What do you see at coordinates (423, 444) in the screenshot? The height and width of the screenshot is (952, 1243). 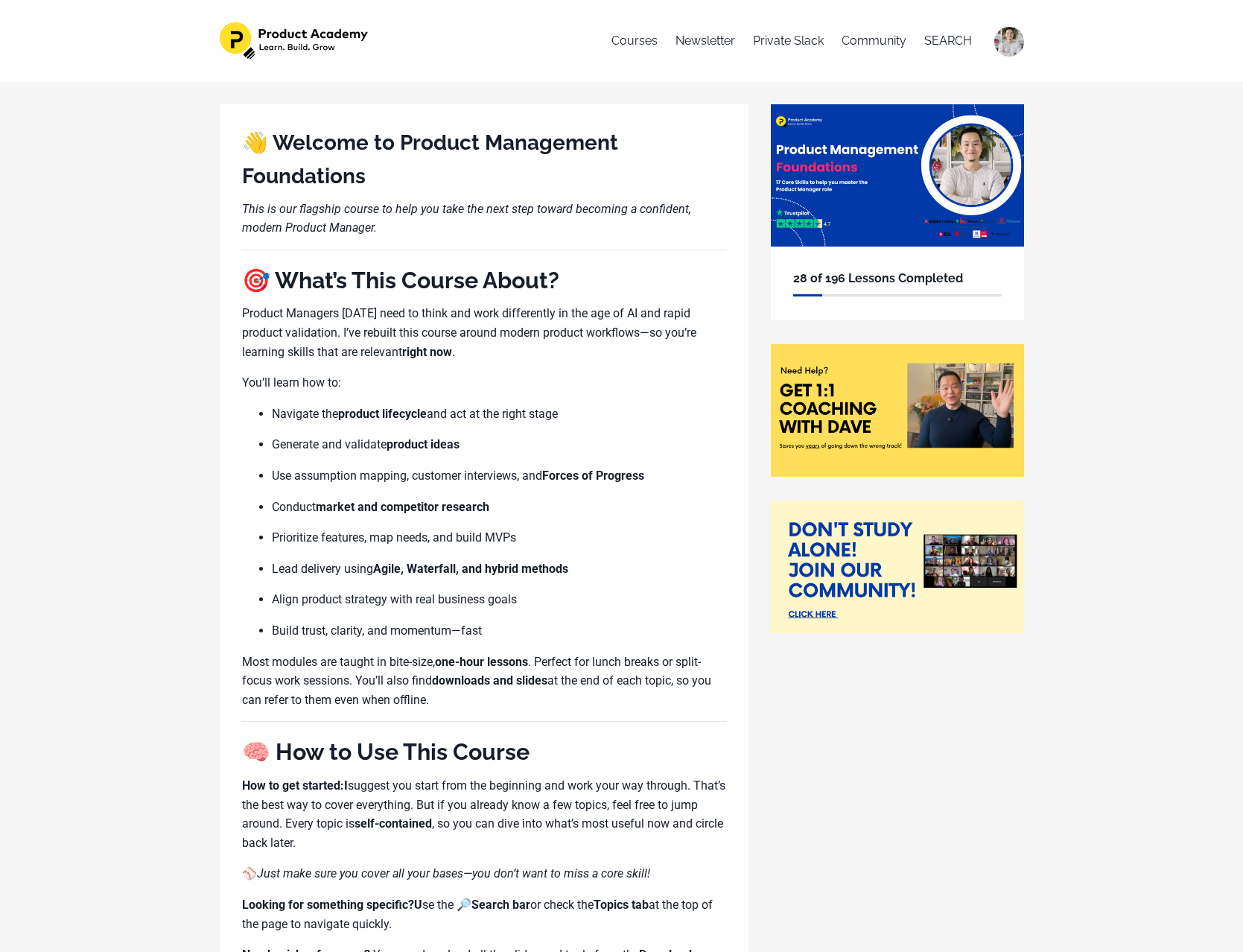 I see `b: product ideas` at bounding box center [423, 444].